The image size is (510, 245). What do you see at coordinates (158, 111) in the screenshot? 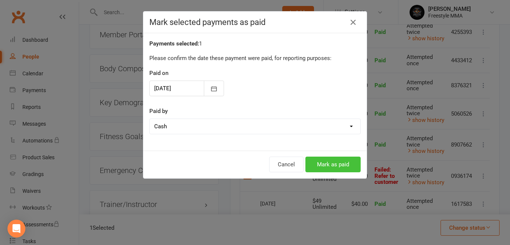
I see `label: Paid by` at bounding box center [158, 111].